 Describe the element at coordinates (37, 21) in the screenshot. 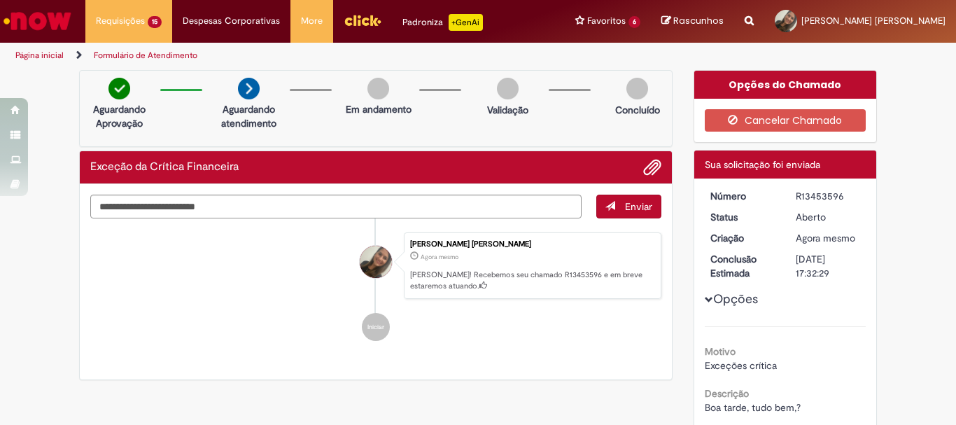

I see `img: ServiceNow` at that location.